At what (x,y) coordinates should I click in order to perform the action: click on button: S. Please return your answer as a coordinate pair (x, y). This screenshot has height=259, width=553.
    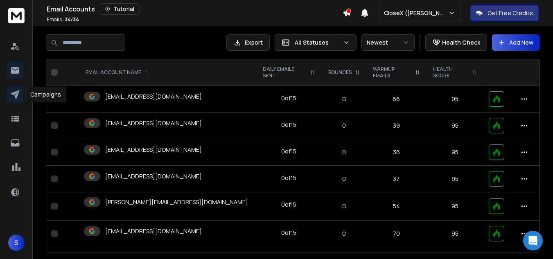
    Looking at the image, I should click on (16, 243).